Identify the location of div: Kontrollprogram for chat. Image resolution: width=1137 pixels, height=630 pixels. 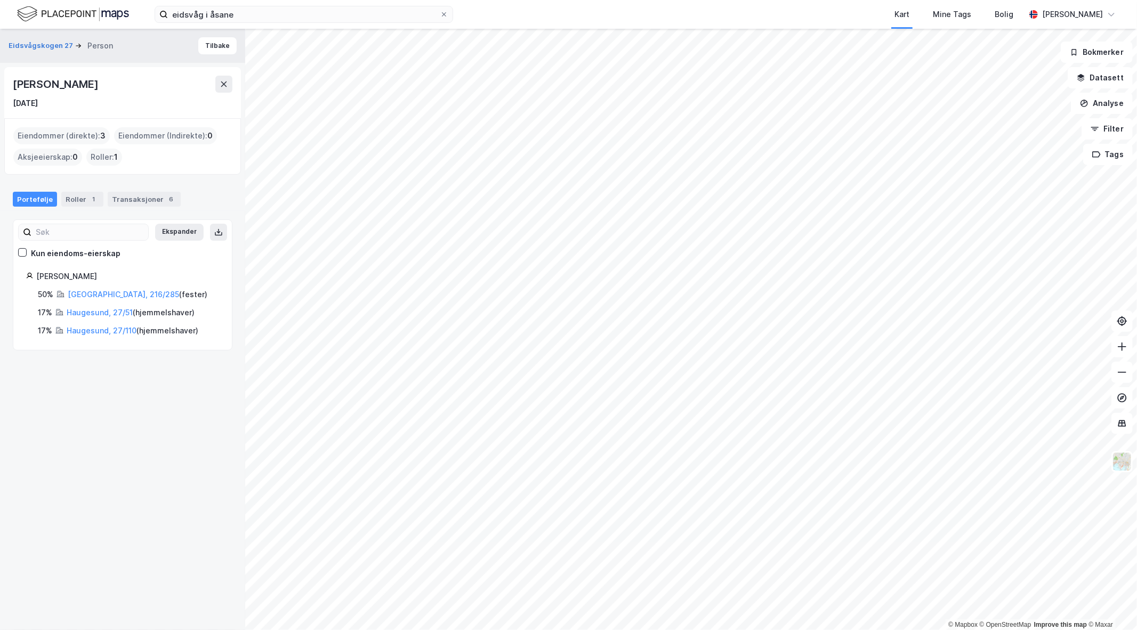
(1110, 605).